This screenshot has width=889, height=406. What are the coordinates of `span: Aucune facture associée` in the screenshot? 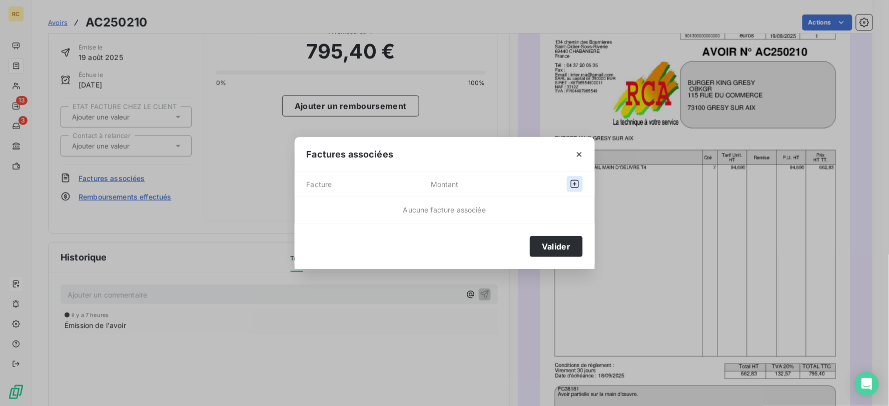 It's located at (444, 210).